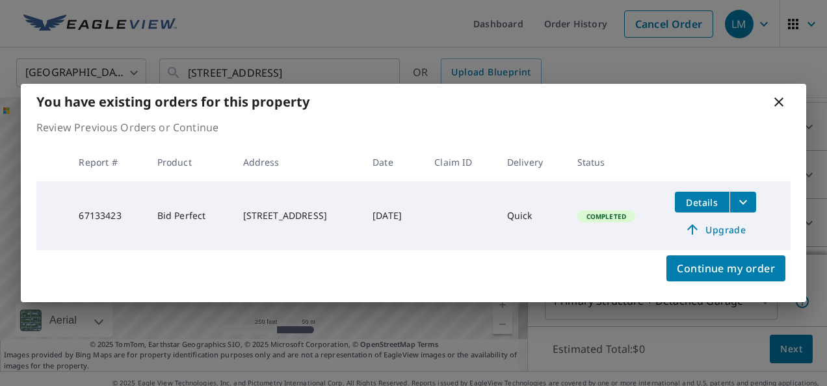  I want to click on td: Bid Perfect, so click(190, 216).